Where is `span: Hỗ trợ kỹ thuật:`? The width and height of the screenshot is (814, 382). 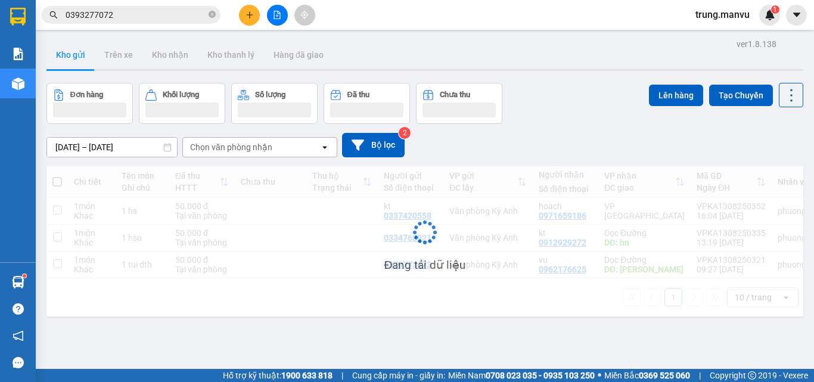 span: Hỗ trợ kỹ thuật: is located at coordinates (278, 376).